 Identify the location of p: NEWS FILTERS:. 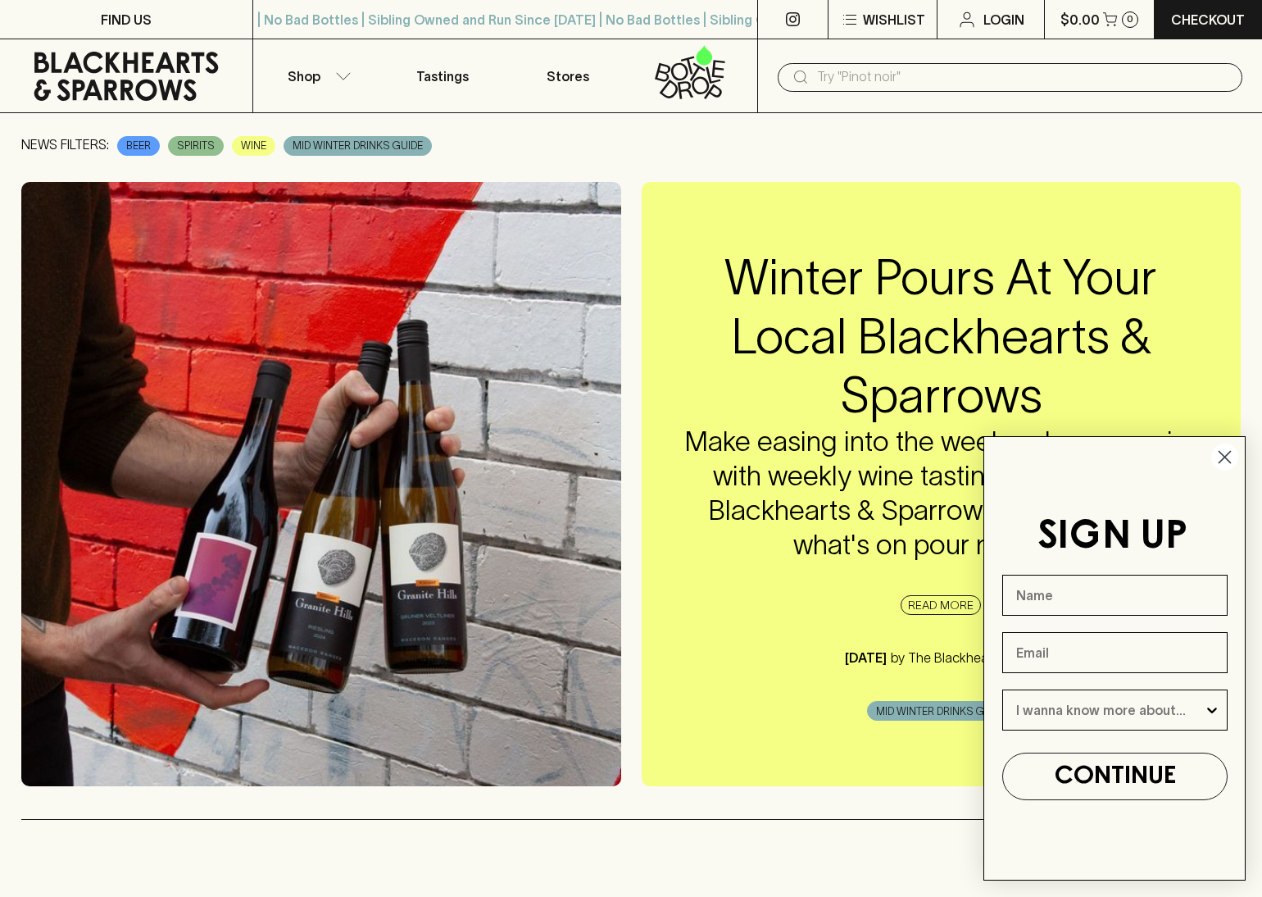
(65, 146).